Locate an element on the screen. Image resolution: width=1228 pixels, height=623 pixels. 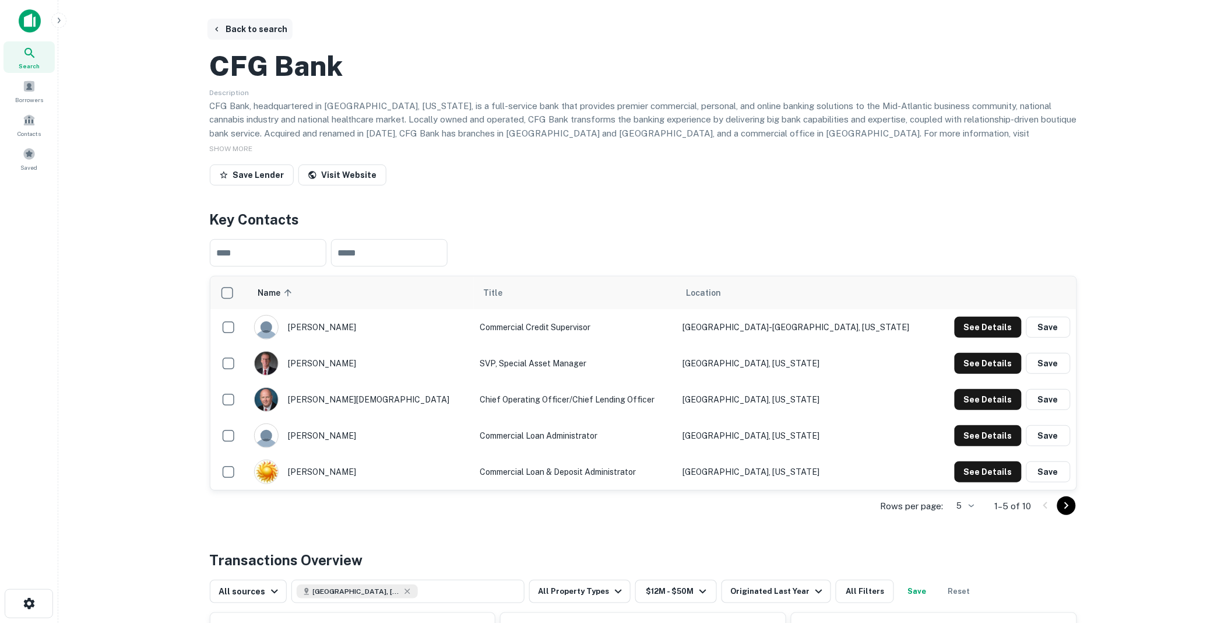
a: Saved is located at coordinates (29, 159).